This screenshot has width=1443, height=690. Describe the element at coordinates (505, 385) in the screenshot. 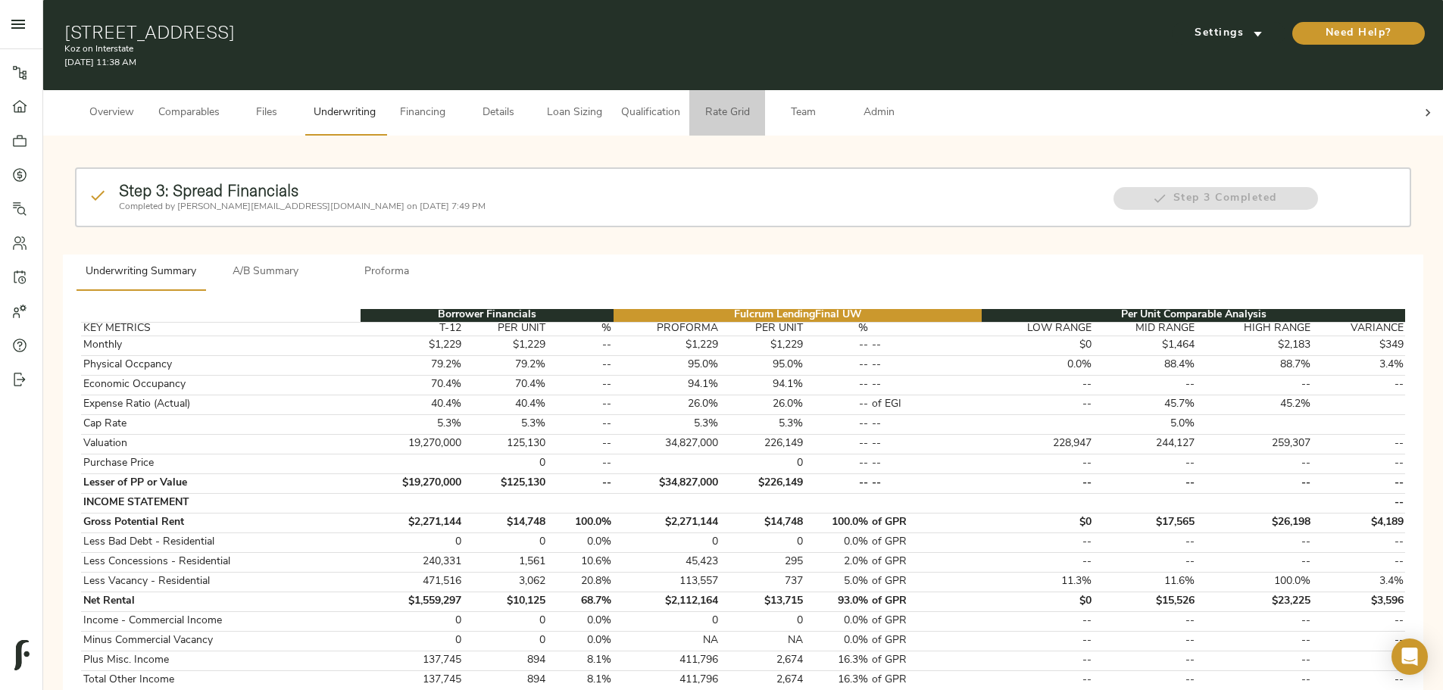

I see `td: 70.4%` at that location.